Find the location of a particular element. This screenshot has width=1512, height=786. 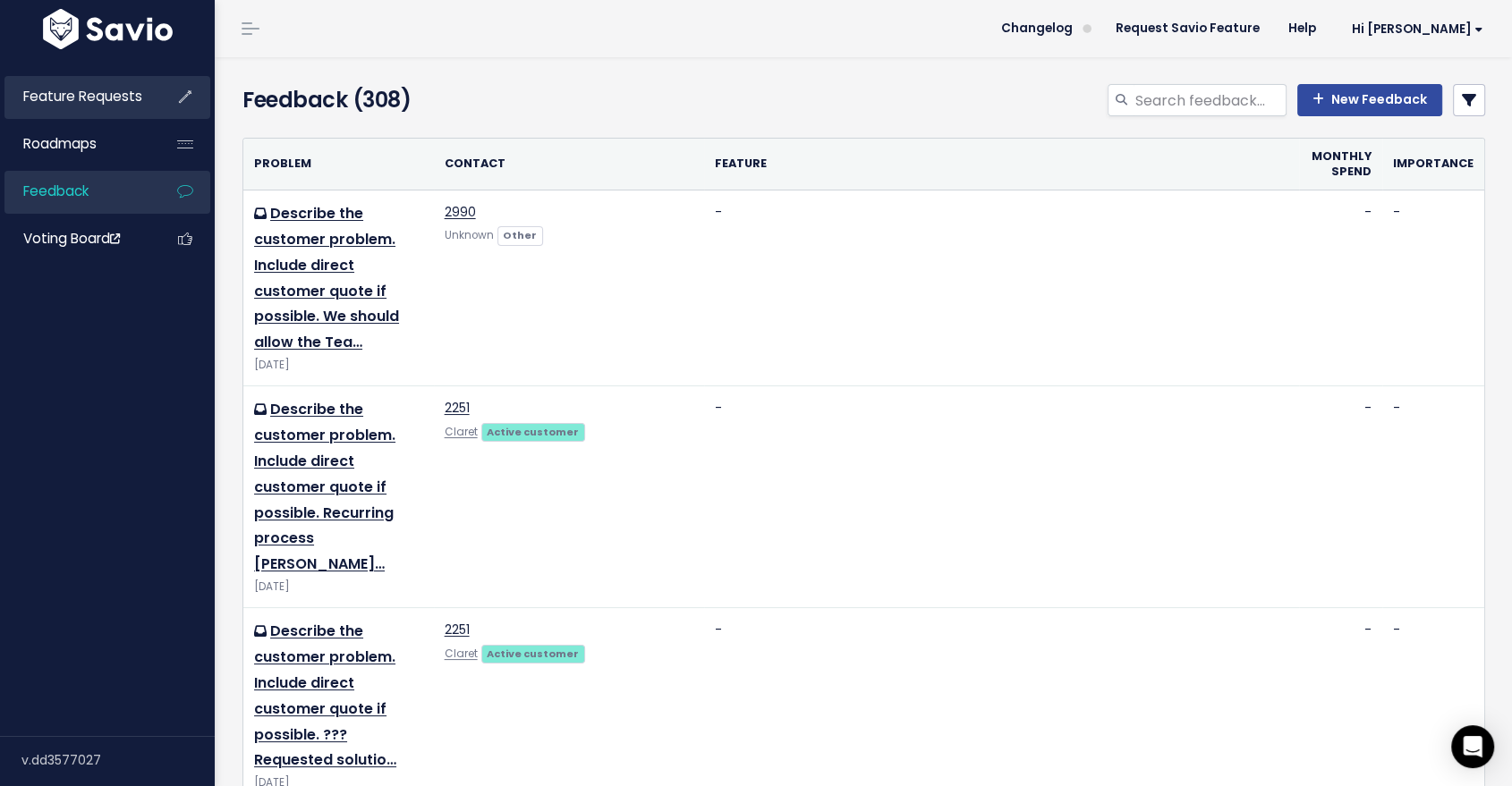

a: Feedback is located at coordinates (76, 192).